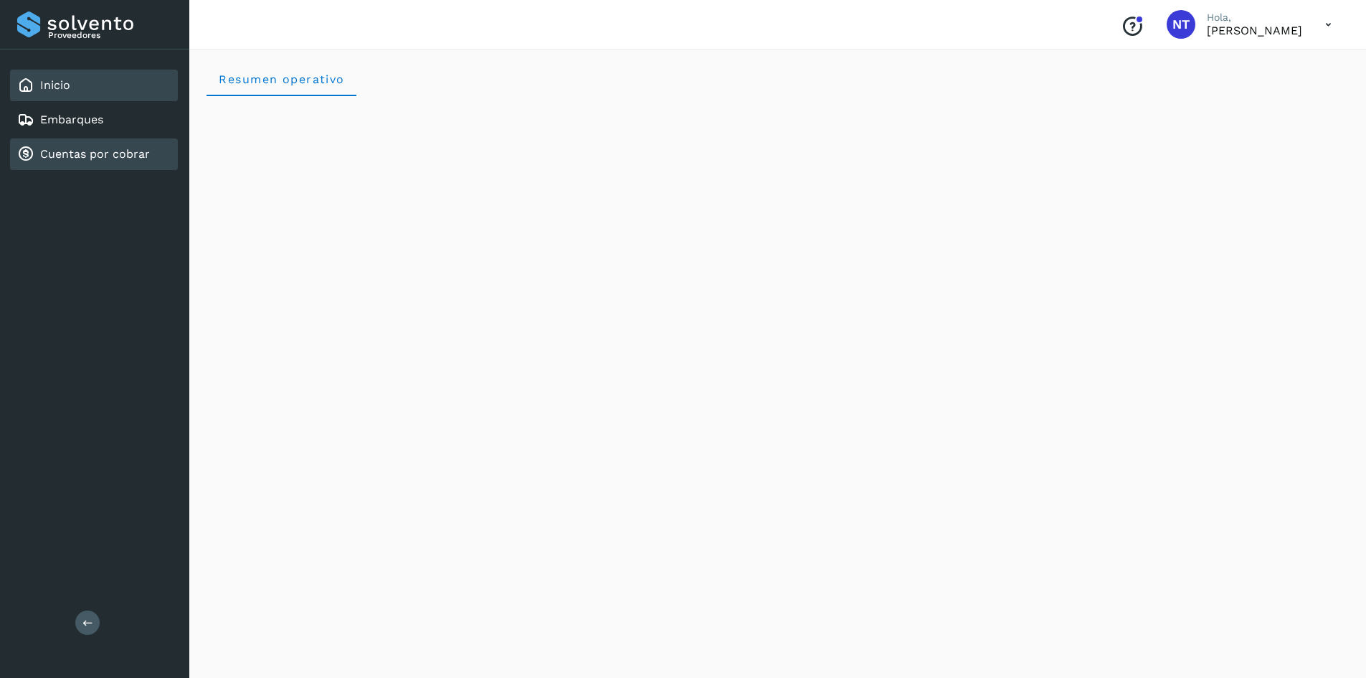 Image resolution: width=1366 pixels, height=678 pixels. Describe the element at coordinates (110, 35) in the screenshot. I see `p: Proveedores` at that location.